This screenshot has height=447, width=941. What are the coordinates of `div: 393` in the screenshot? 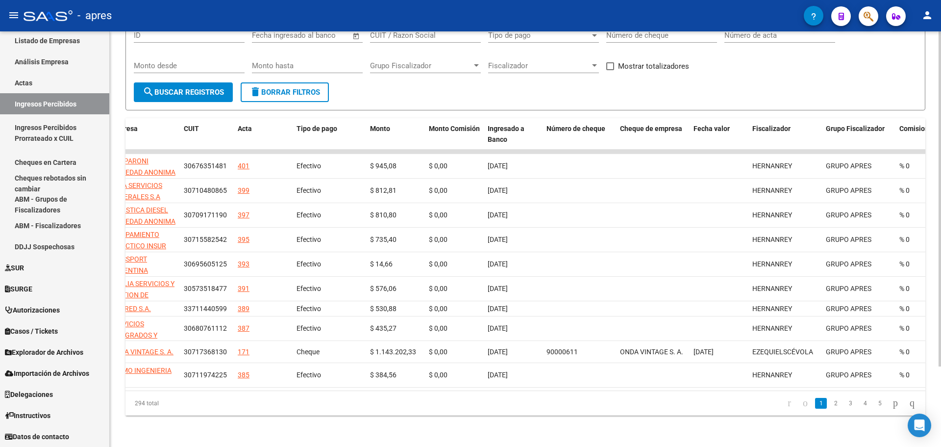 It's located at (244, 264).